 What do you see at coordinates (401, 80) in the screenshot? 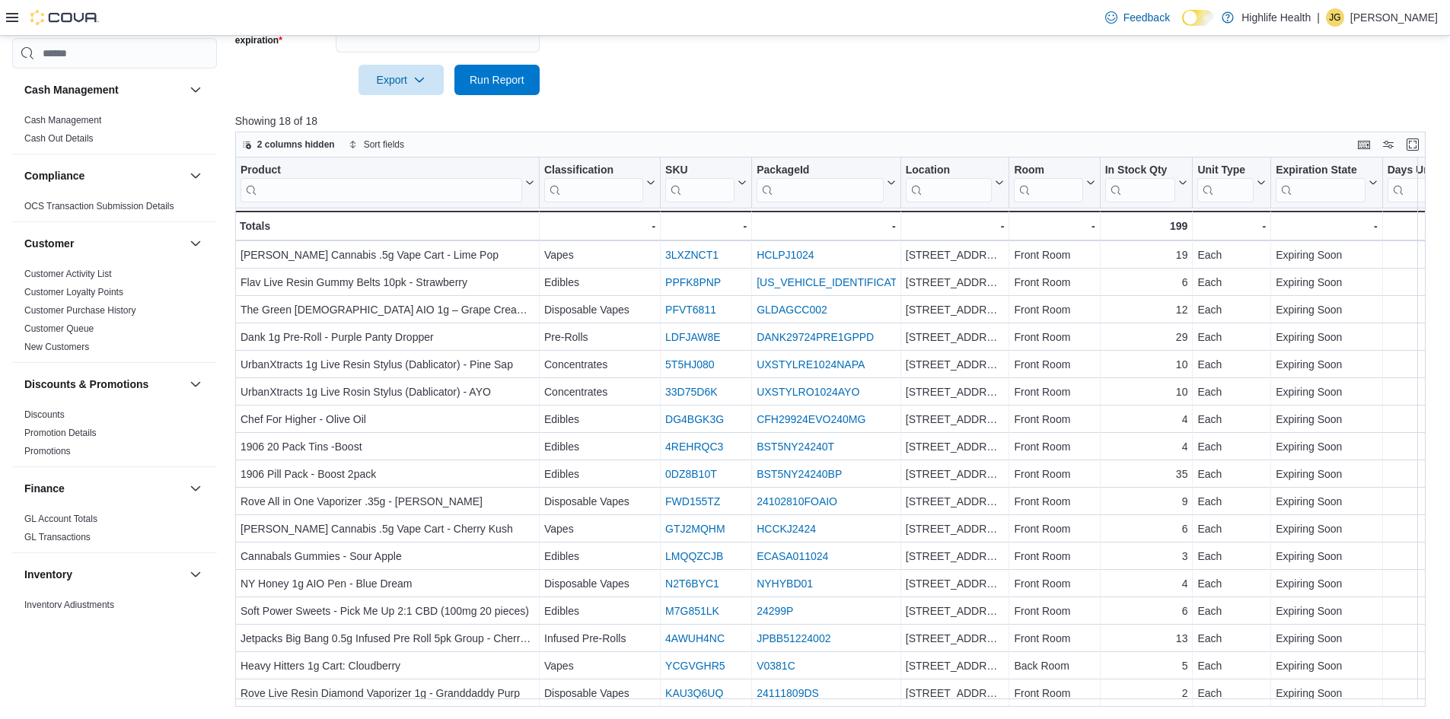
I see `button: Export` at bounding box center [401, 80].